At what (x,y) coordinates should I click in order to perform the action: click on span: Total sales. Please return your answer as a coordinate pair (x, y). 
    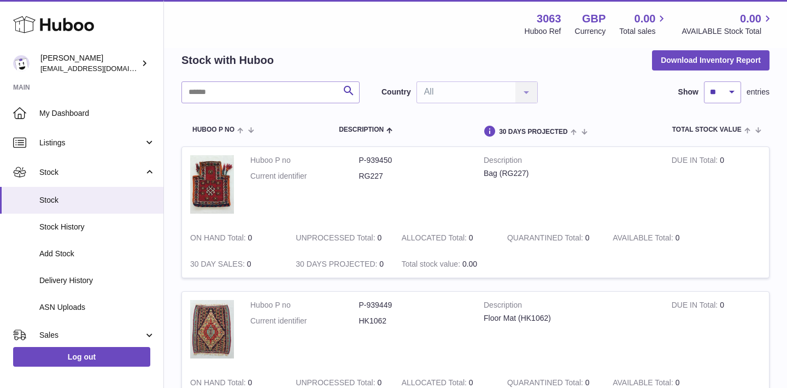
    Looking at the image, I should click on (643, 31).